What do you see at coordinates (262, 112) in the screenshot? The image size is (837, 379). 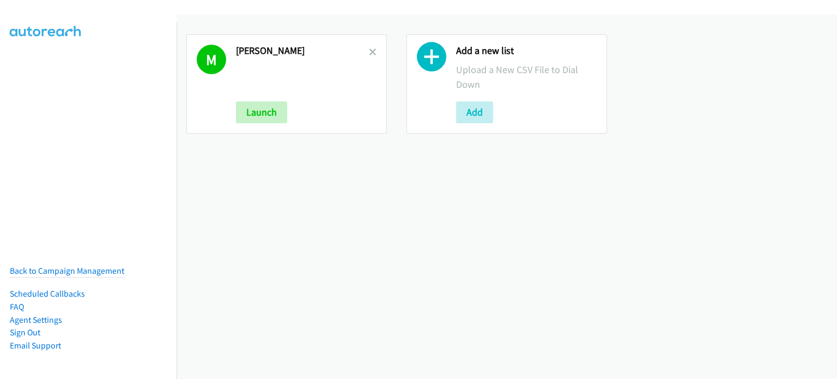 I see `button: Launch` at bounding box center [262, 112].